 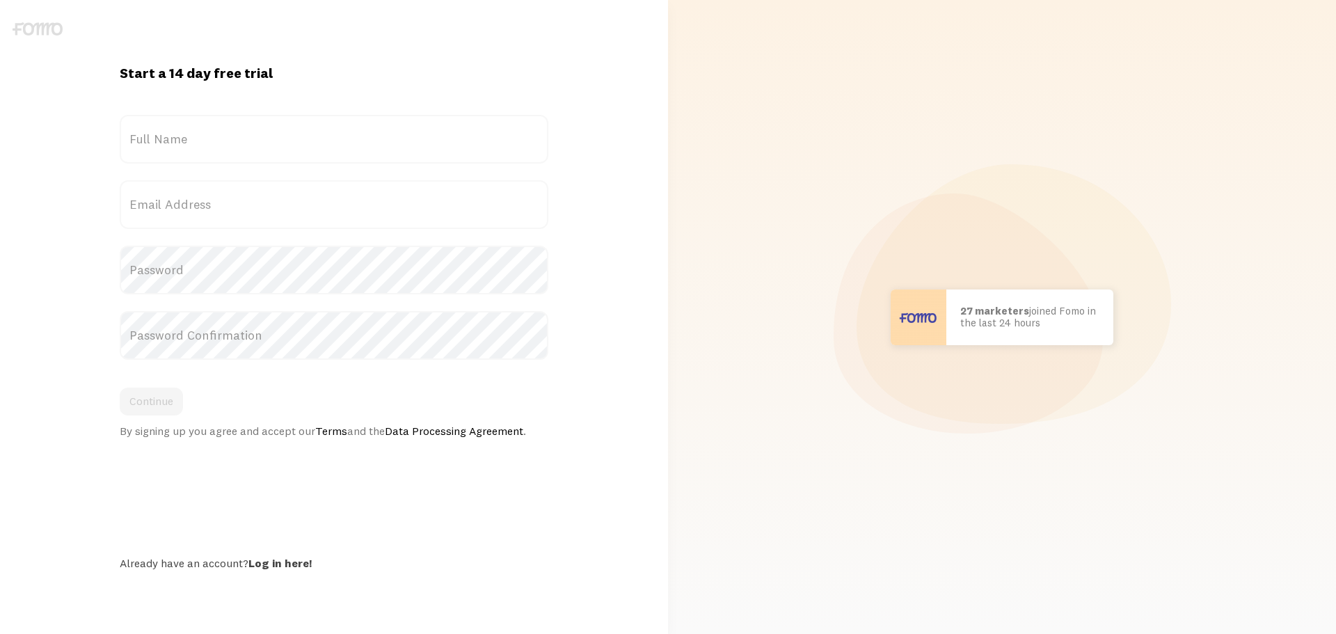 I want to click on a: Data Processing Agreement, so click(x=454, y=431).